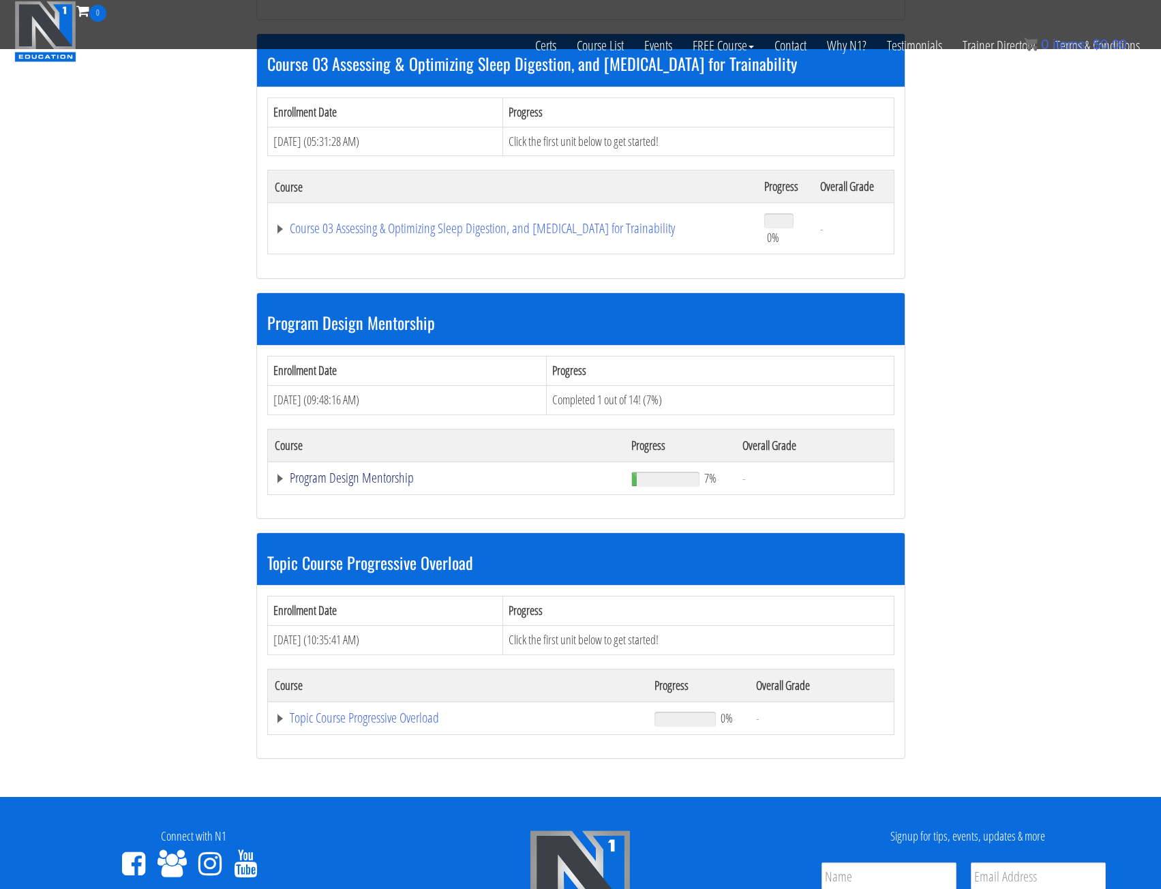 The image size is (1161, 889). What do you see at coordinates (711, 478) in the screenshot?
I see `span: 7%` at bounding box center [711, 478].